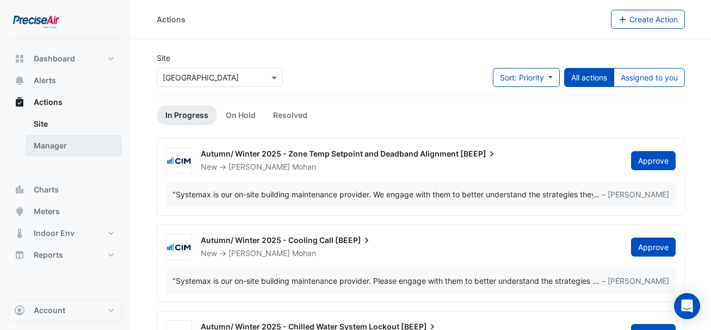 The width and height of the screenshot is (711, 330). What do you see at coordinates (20, 255) in the screenshot?
I see `app-icon: Reports` at bounding box center [20, 255].